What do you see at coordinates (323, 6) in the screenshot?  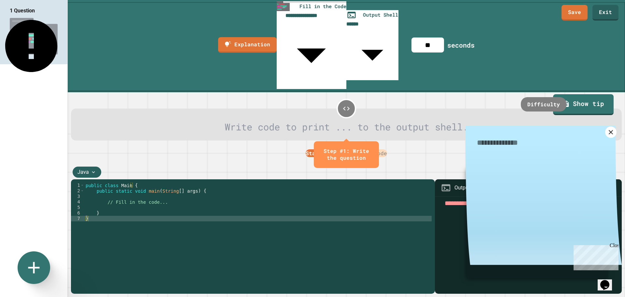 I see `span: Fill in the Code` at bounding box center [323, 6].